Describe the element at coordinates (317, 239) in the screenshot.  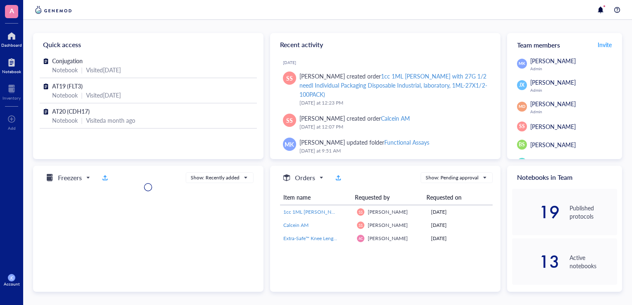
I see `a: Extra-Safe™ Knee Length Labcoats with 3 Pockets` at that location.